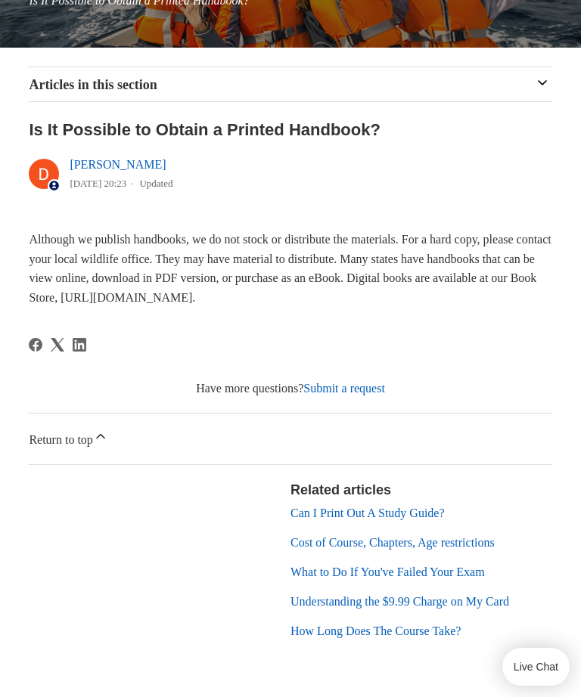 The height and width of the screenshot is (697, 581). I want to click on a: X Corp, so click(57, 345).